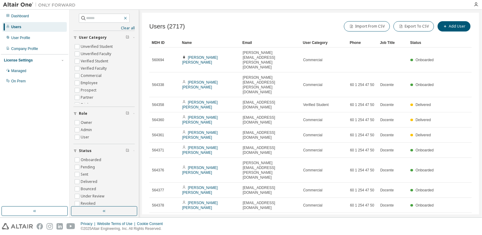  Describe the element at coordinates (88, 97) in the screenshot. I see `label: Partner` at that location.